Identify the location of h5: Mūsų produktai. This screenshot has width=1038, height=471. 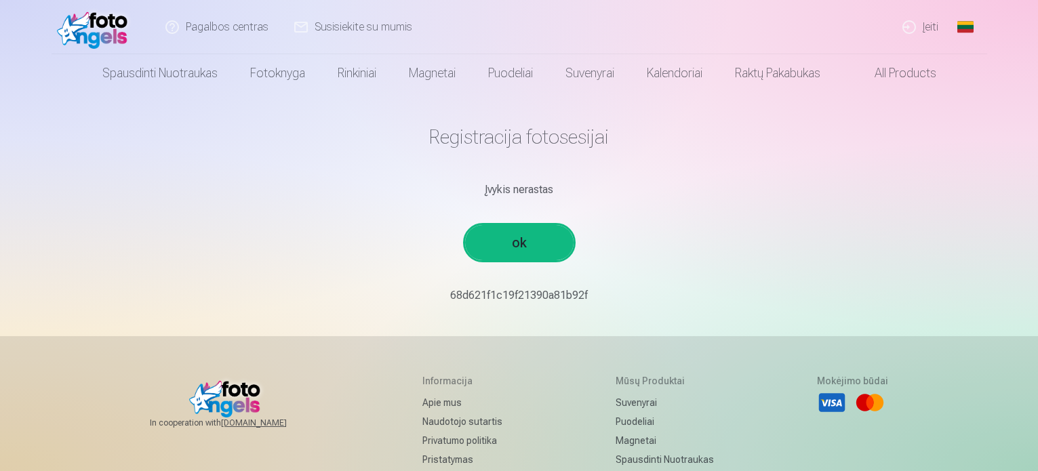
(665, 381).